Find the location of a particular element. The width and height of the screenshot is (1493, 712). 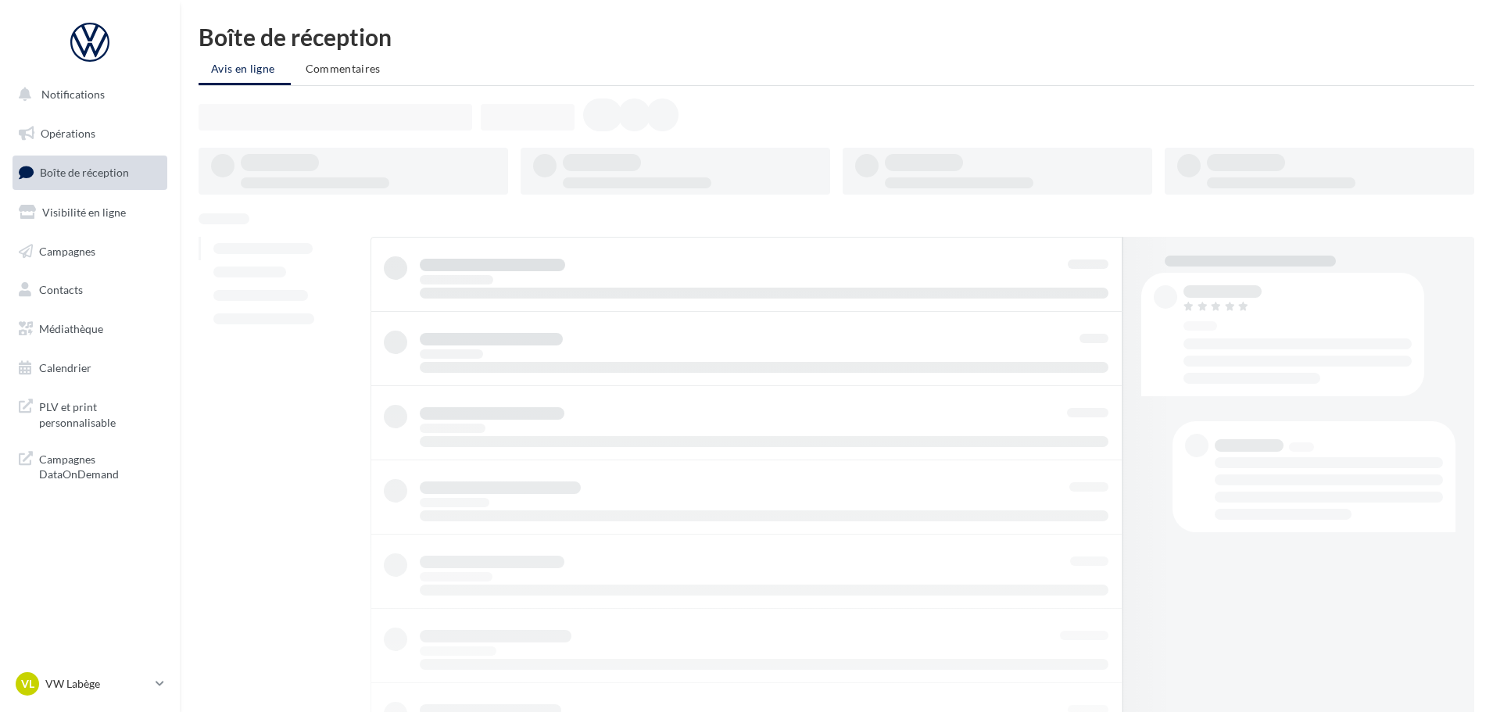

a: Médiathèque is located at coordinates (90, 329).